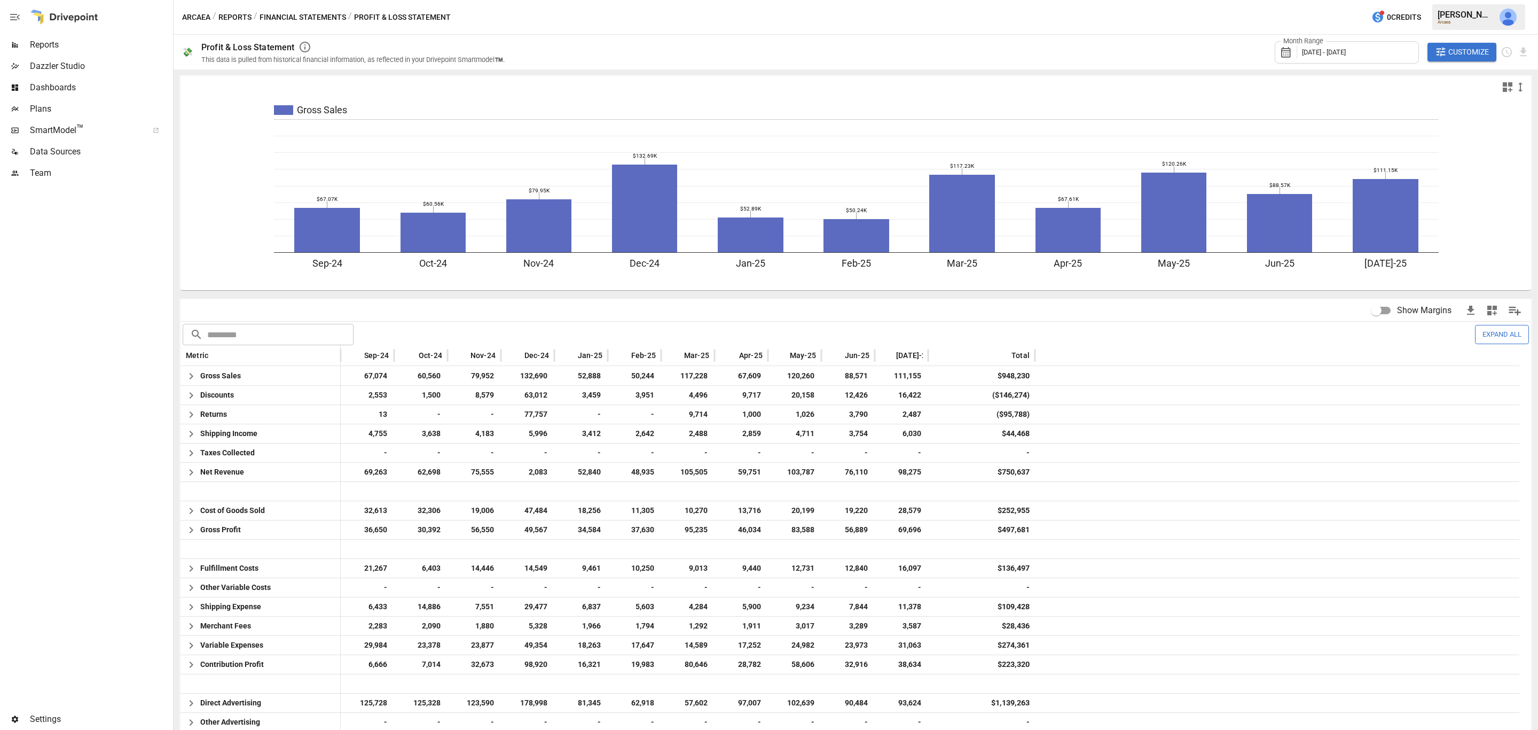 The image size is (1538, 730). I want to click on span: Gross Sales, so click(221, 375).